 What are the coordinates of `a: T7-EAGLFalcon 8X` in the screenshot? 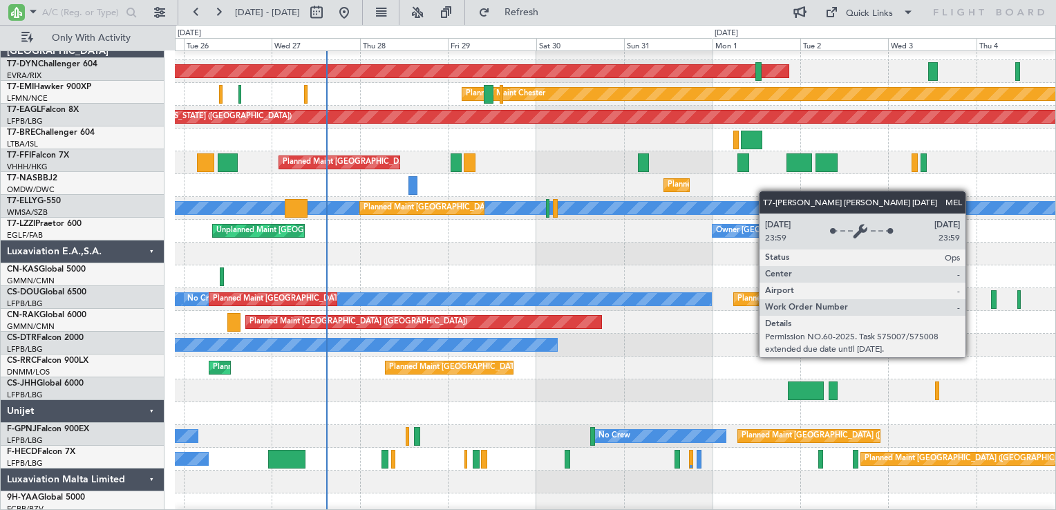 It's located at (43, 110).